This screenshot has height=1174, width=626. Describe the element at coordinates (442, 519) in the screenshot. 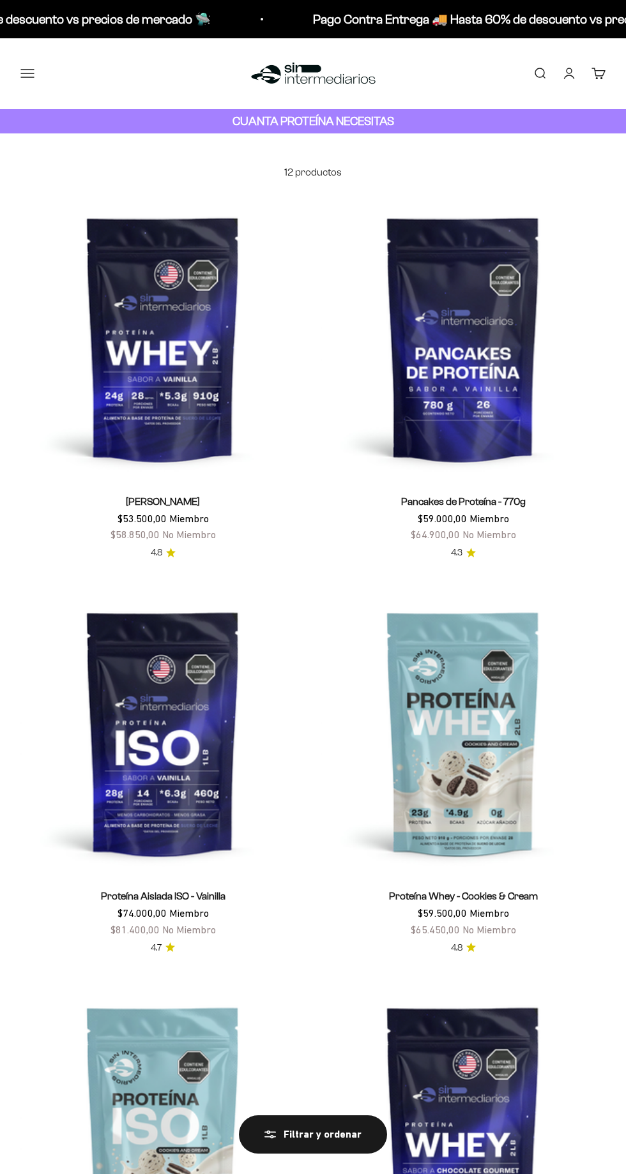

I see `span: $59.000,00` at that location.